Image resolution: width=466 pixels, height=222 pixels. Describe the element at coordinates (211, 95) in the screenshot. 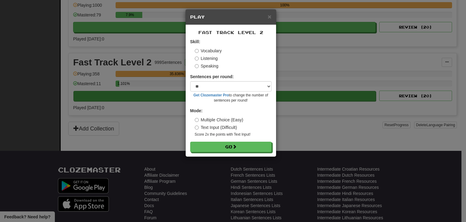

I see `a: Get Clozemaster Pro` at that location.